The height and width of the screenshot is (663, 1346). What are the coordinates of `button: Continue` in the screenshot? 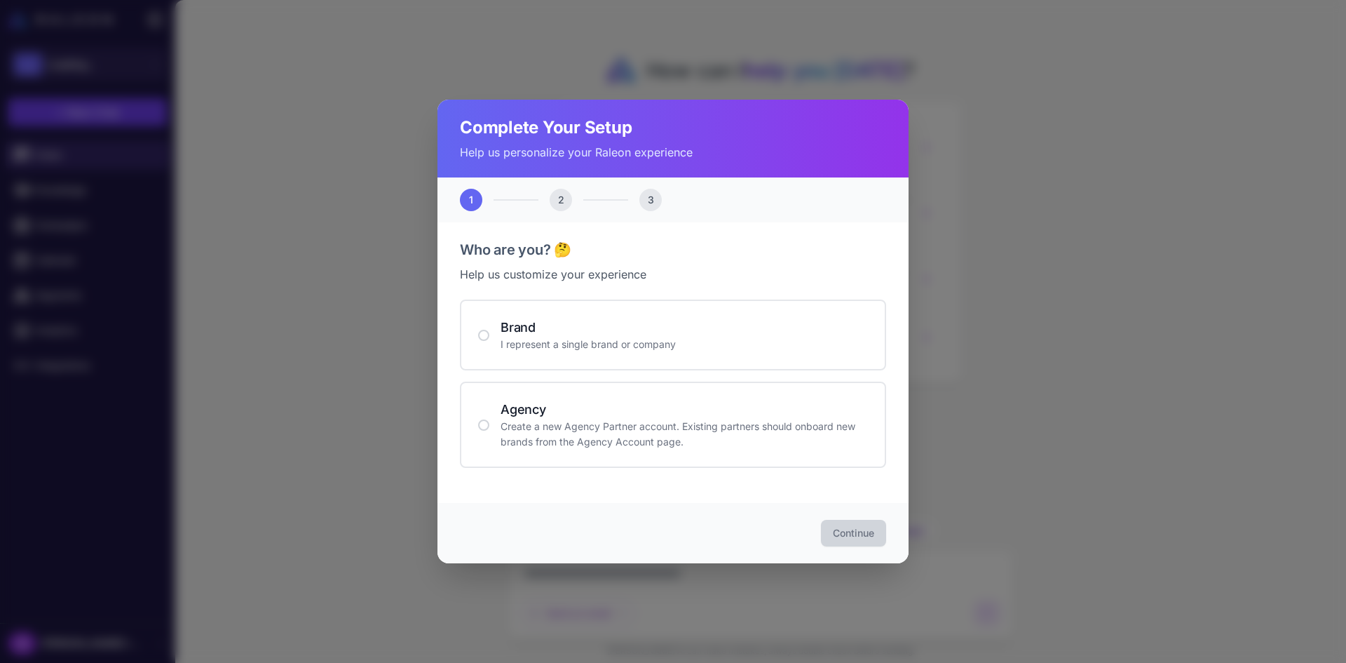 It's located at (853, 533).